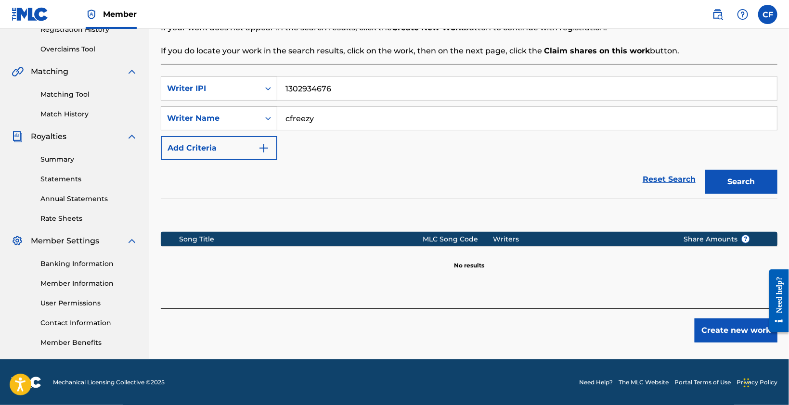 This screenshot has height=405, width=789. What do you see at coordinates (89, 264) in the screenshot?
I see `a: Banking Information` at bounding box center [89, 264].